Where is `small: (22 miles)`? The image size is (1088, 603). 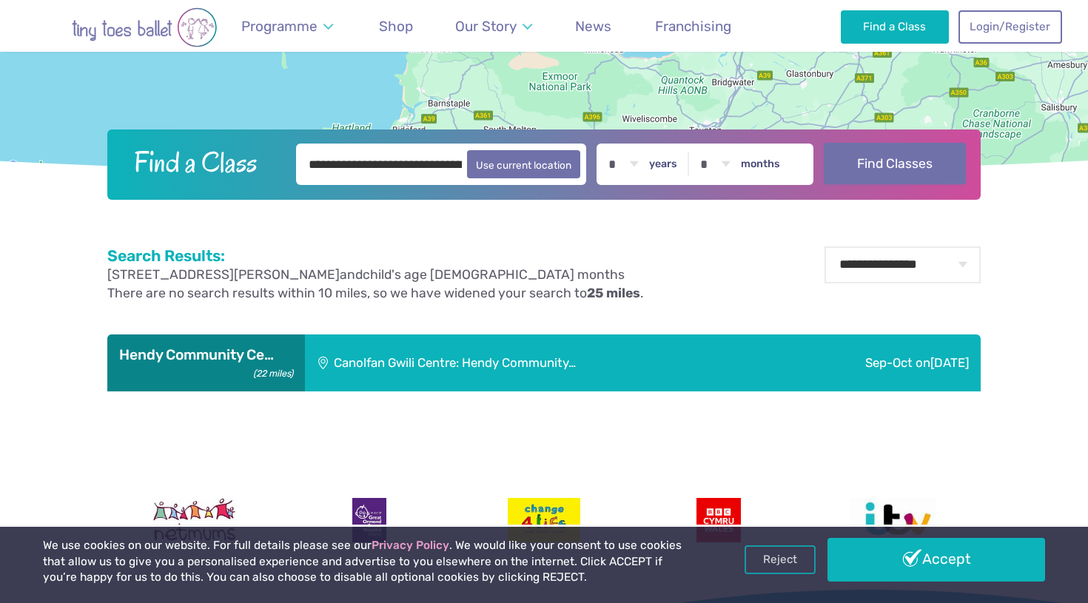 small: (22 miles) is located at coordinates (271, 371).